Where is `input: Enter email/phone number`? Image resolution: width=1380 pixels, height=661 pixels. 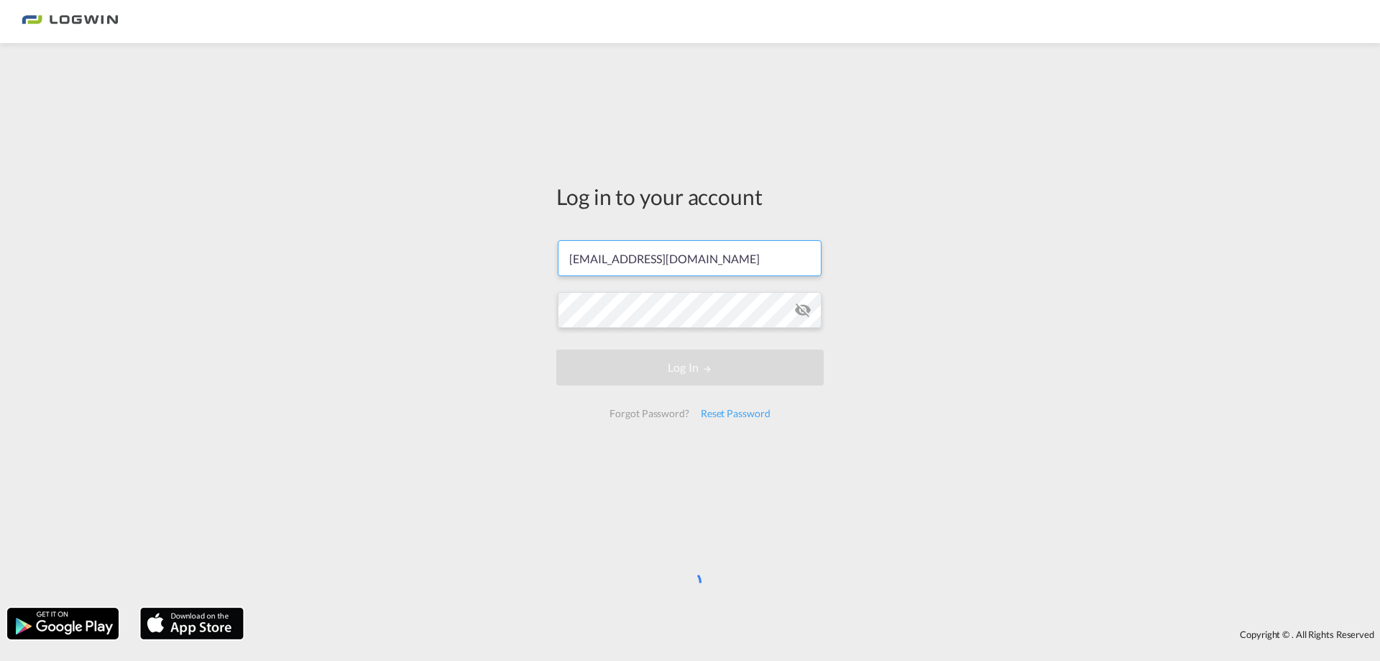 input: Enter email/phone number is located at coordinates (689, 258).